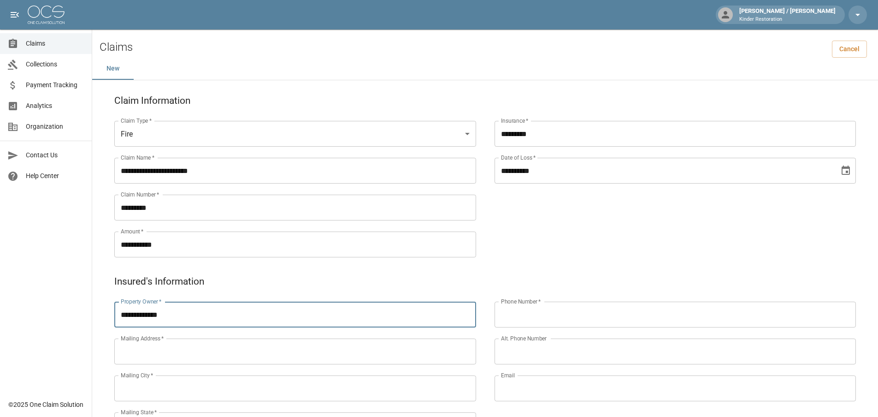 The height and width of the screenshot is (417, 878). I want to click on label: Phone Number, so click(521, 301).